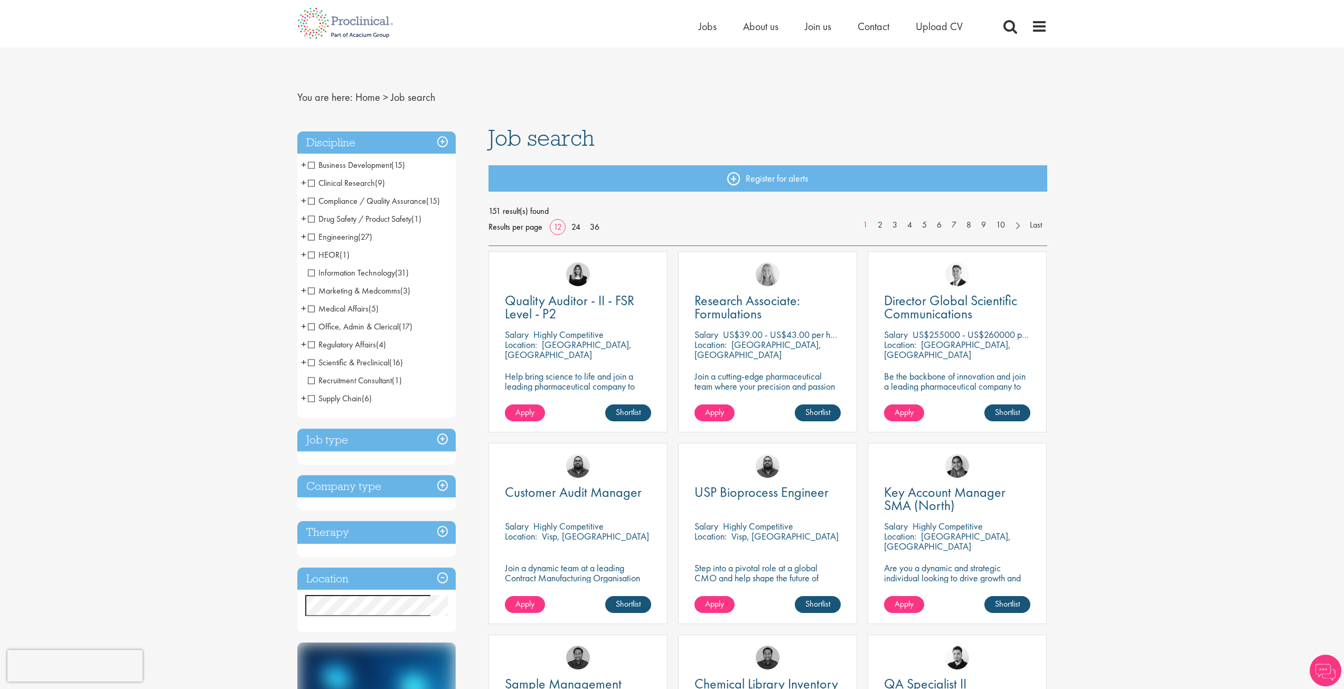 The width and height of the screenshot is (1344, 689). I want to click on a: Anjali Parbhu, so click(957, 466).